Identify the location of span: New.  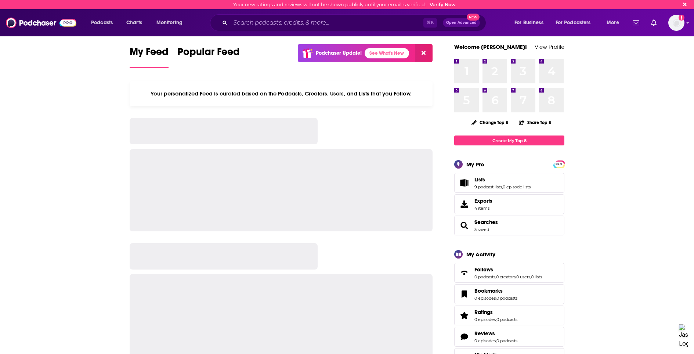
(473, 17).